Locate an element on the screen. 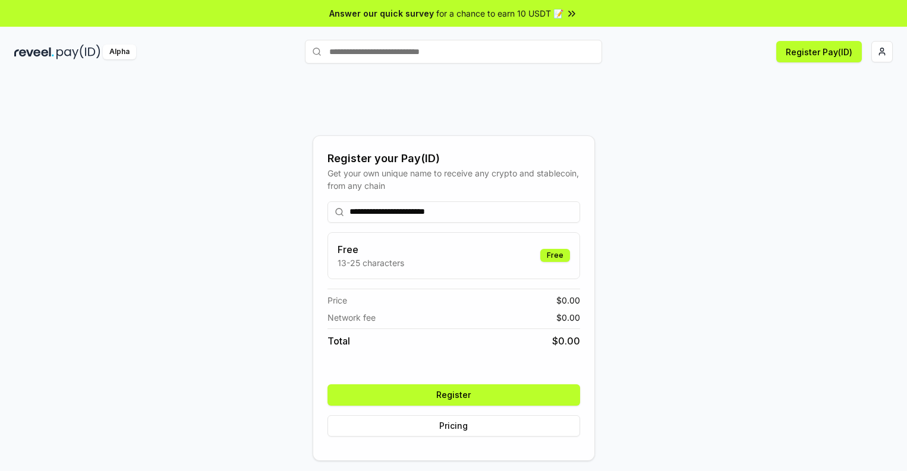 The width and height of the screenshot is (907, 471). div: Free is located at coordinates (555, 256).